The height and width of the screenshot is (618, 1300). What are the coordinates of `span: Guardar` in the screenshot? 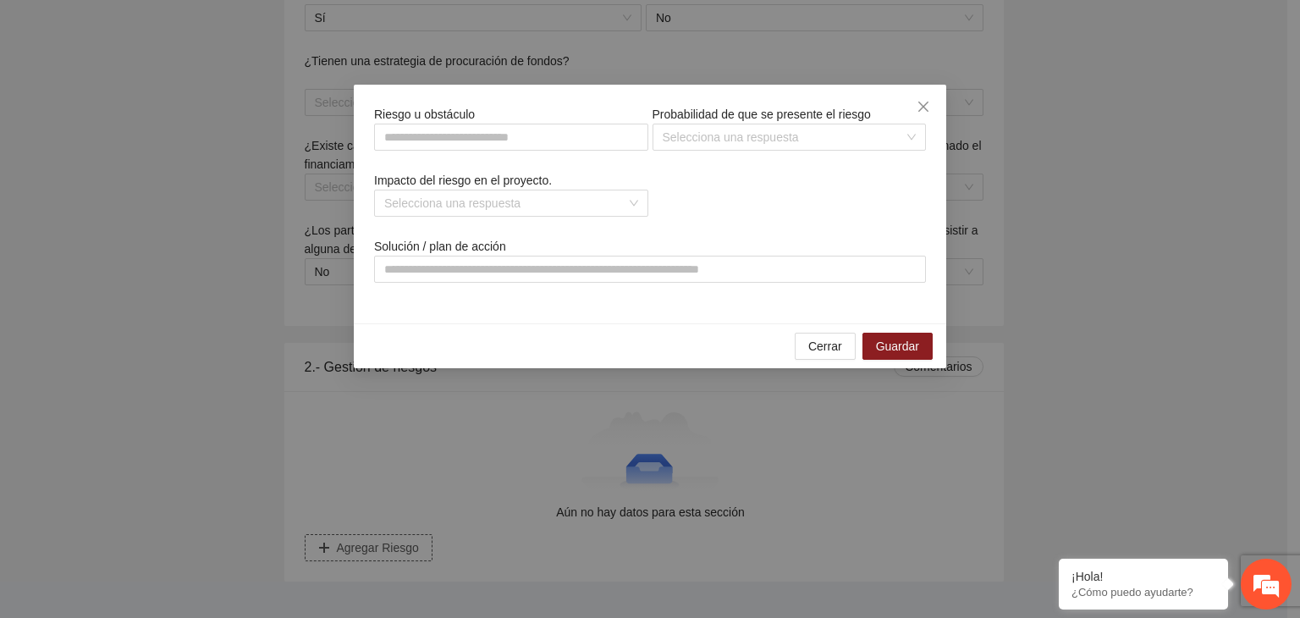 It's located at (897, 346).